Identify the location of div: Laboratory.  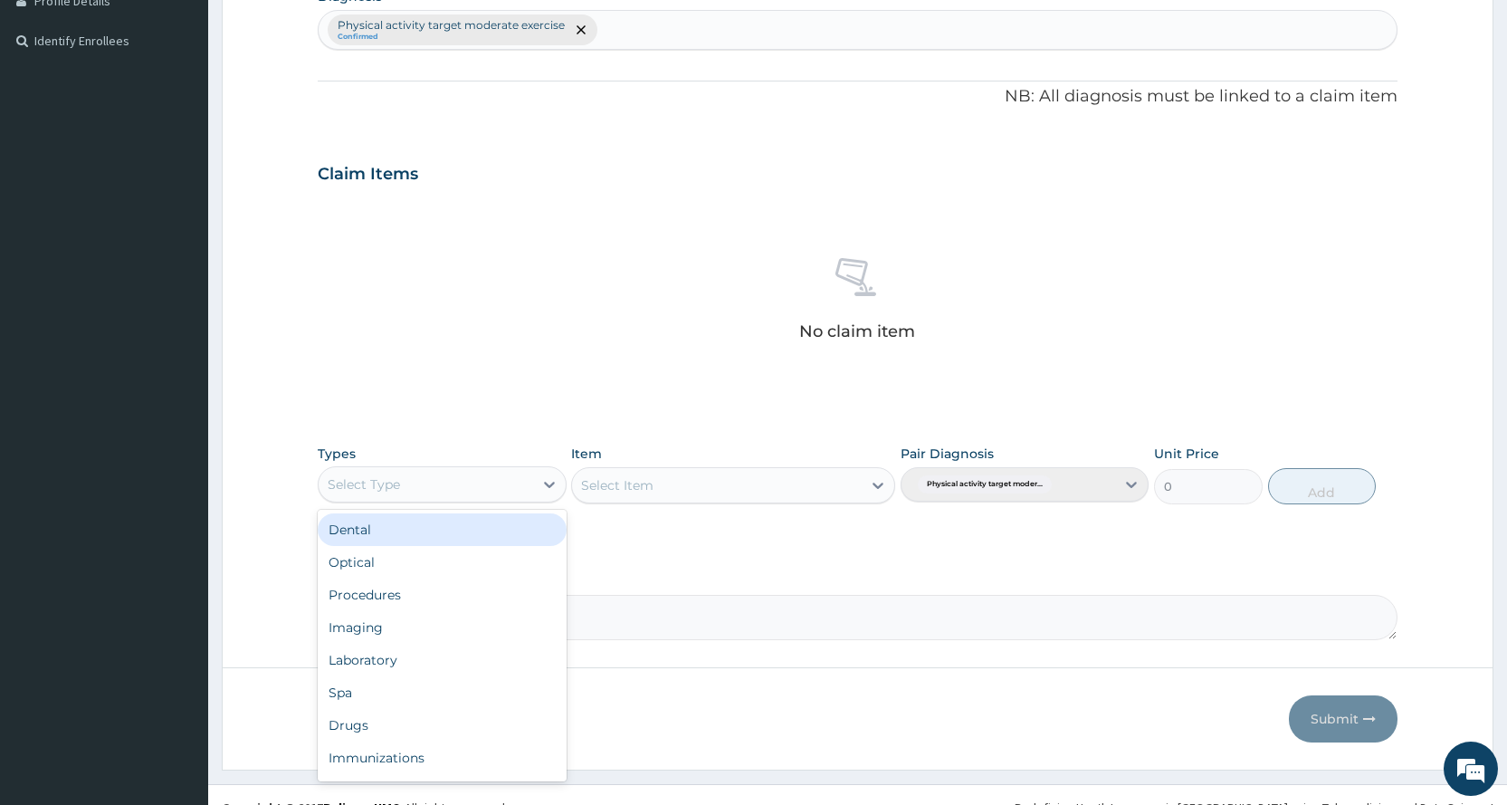
(442, 660).